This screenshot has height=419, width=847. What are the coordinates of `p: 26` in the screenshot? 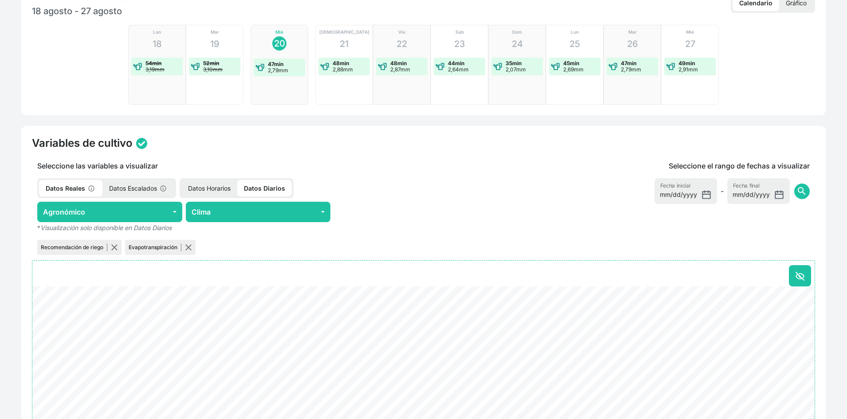 It's located at (633, 44).